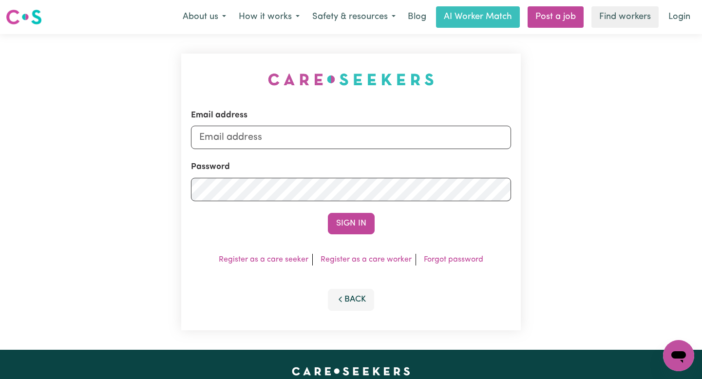 Image resolution: width=702 pixels, height=379 pixels. I want to click on label: Password, so click(210, 167).